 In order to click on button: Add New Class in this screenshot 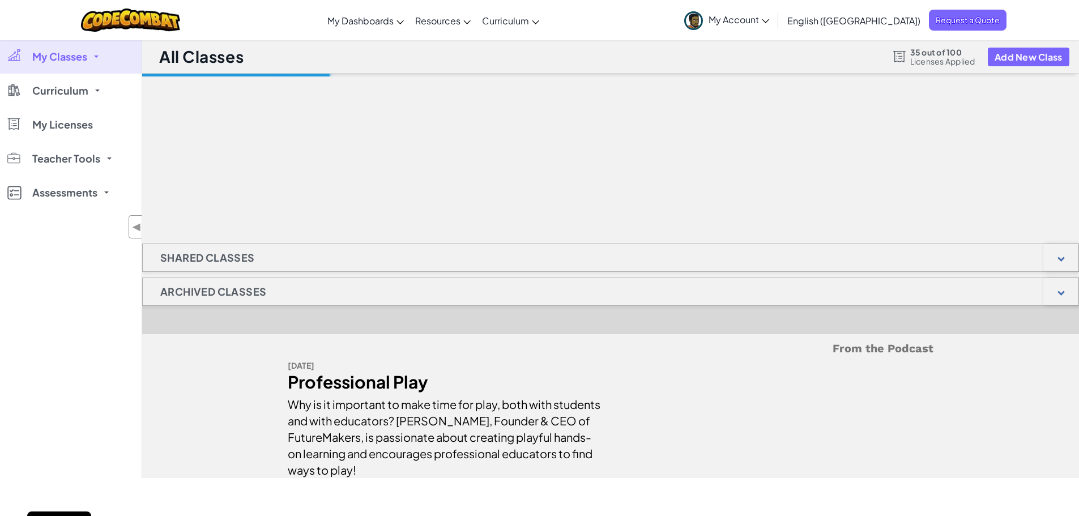, I will do `click(1028, 57)`.